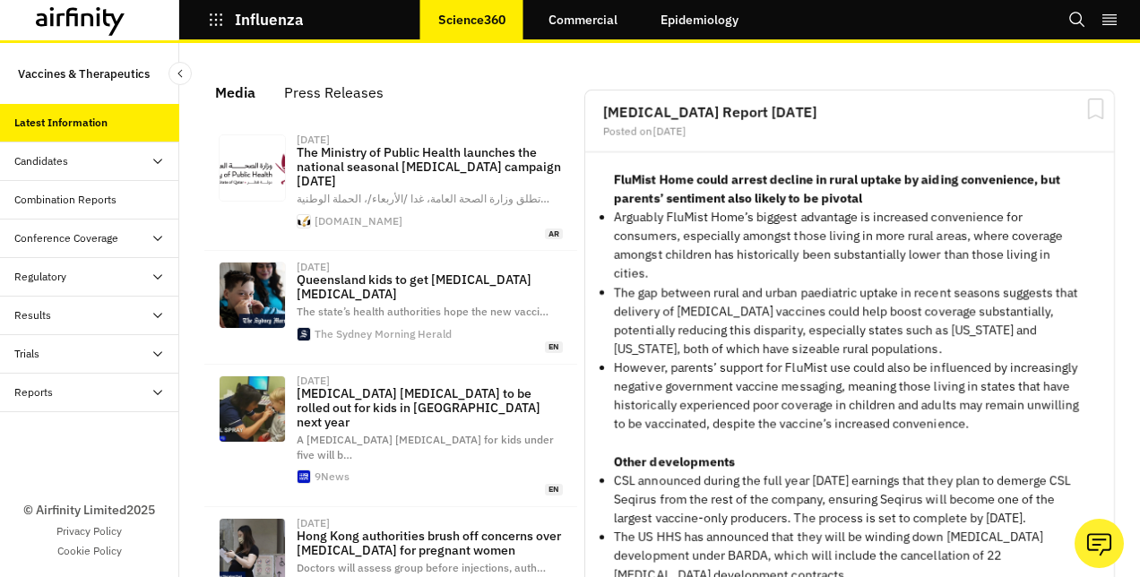  I want to click on div: The Sydney Morning Herald, so click(383, 334).